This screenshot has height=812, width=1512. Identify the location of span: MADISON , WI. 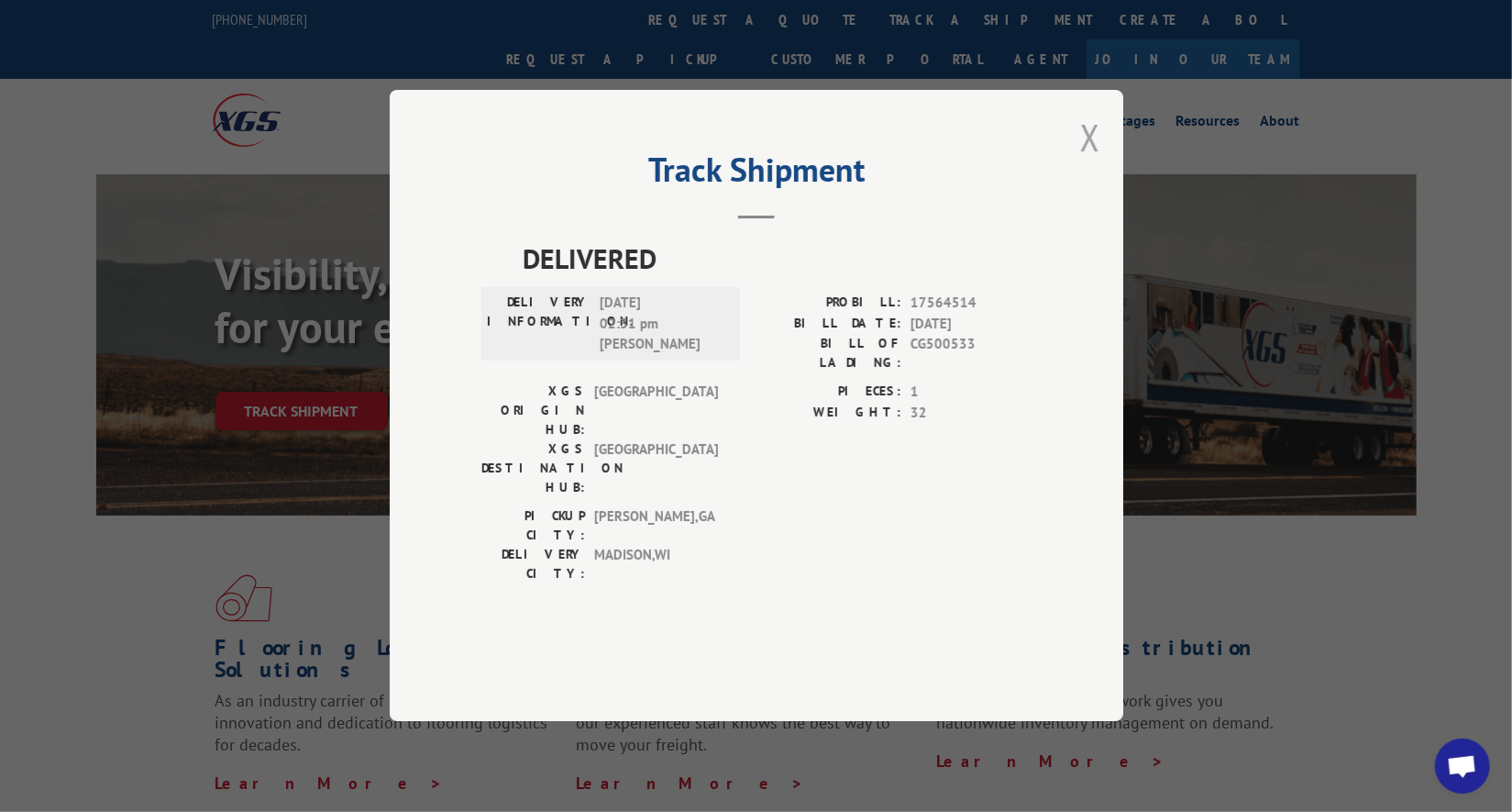
(655, 565).